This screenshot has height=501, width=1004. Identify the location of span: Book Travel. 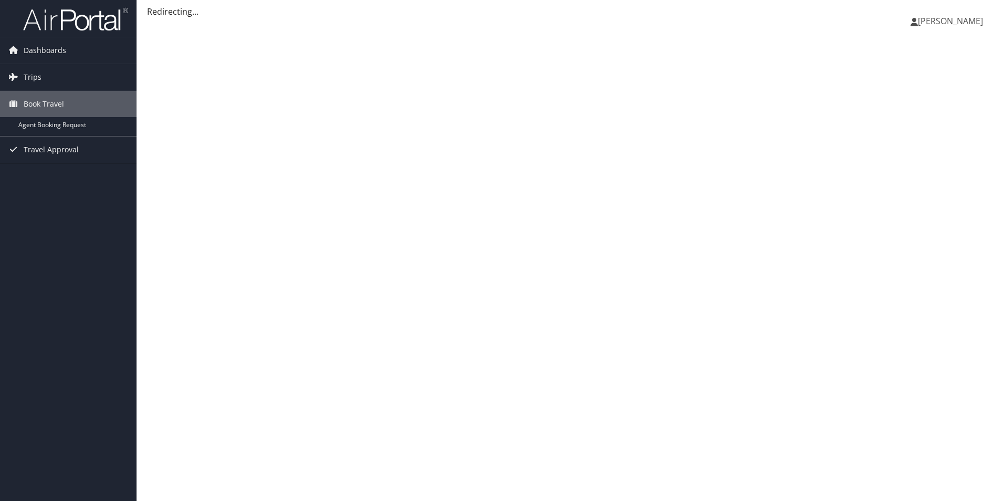
(44, 104).